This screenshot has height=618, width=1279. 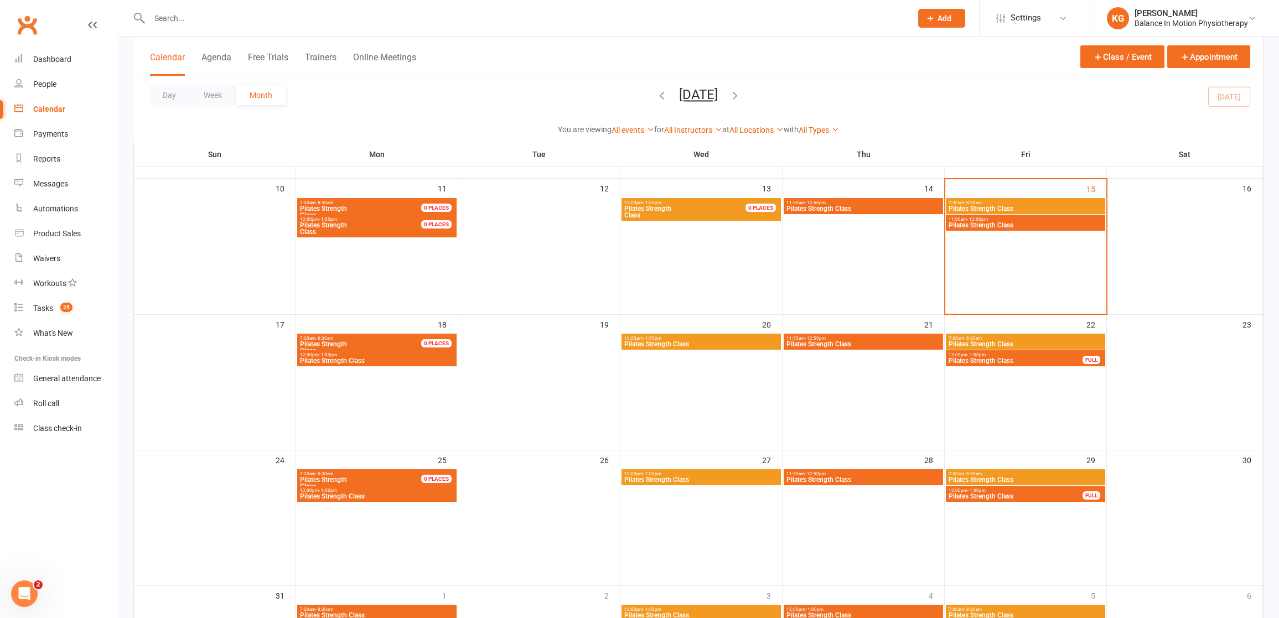 I want to click on div: 30, so click(x=1253, y=460).